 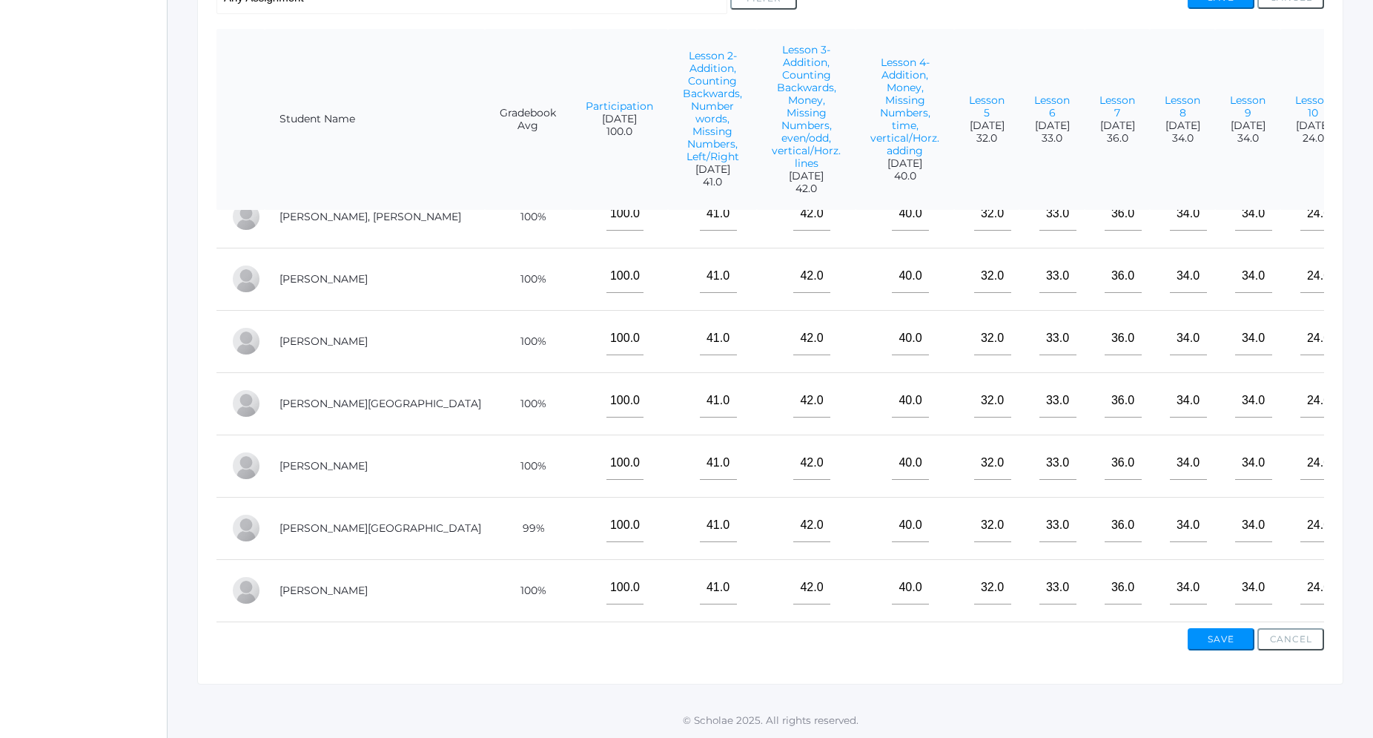 I want to click on div: Hazel Zingerman, so click(x=246, y=590).